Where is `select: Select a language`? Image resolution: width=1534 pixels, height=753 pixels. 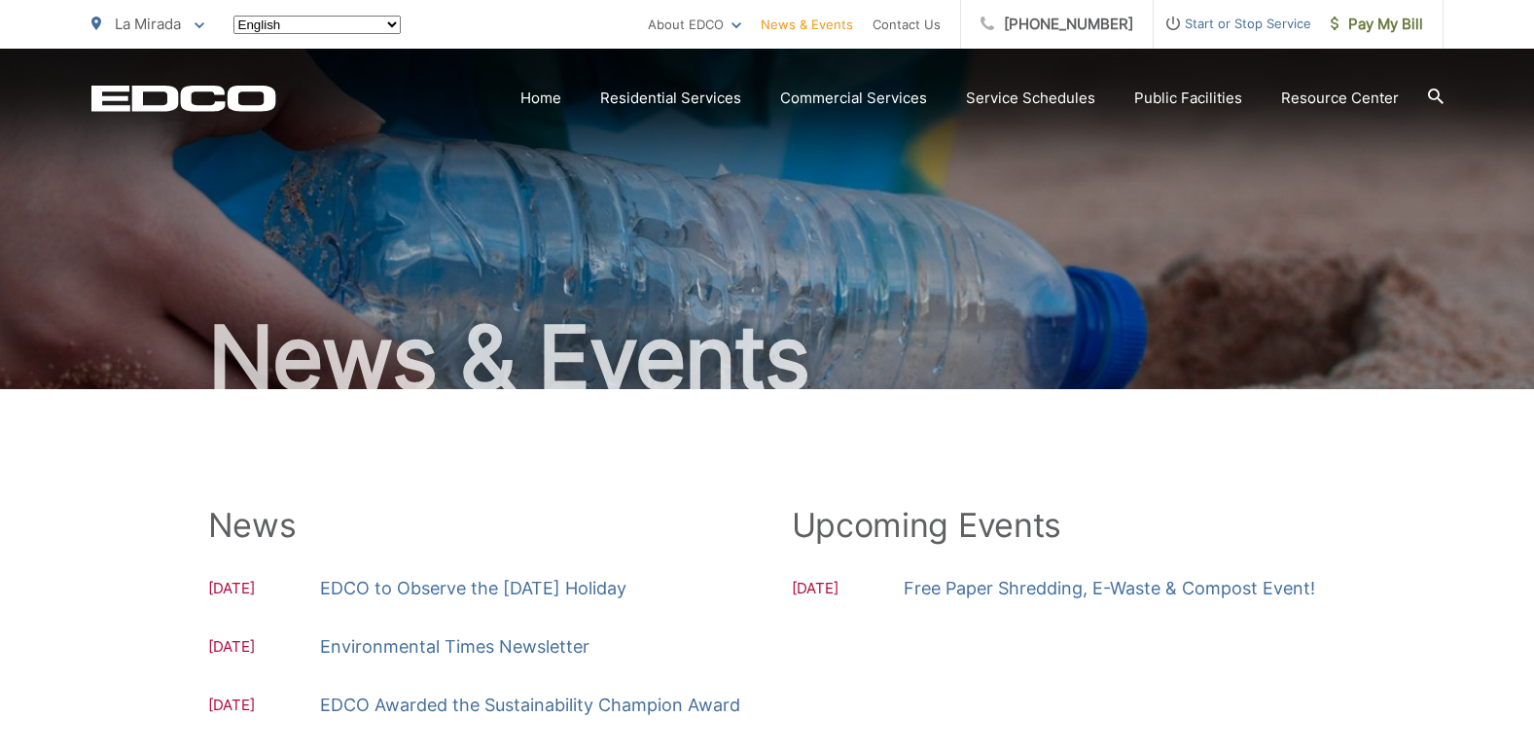
select: Select a language is located at coordinates (317, 24).